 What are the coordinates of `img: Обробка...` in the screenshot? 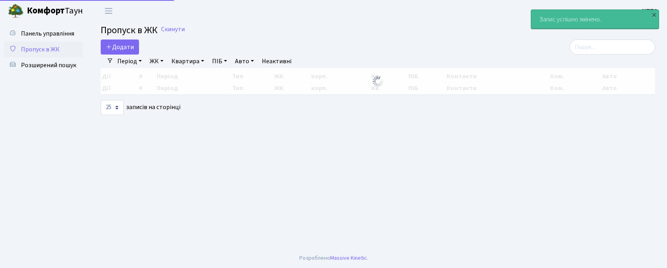 It's located at (378, 81).